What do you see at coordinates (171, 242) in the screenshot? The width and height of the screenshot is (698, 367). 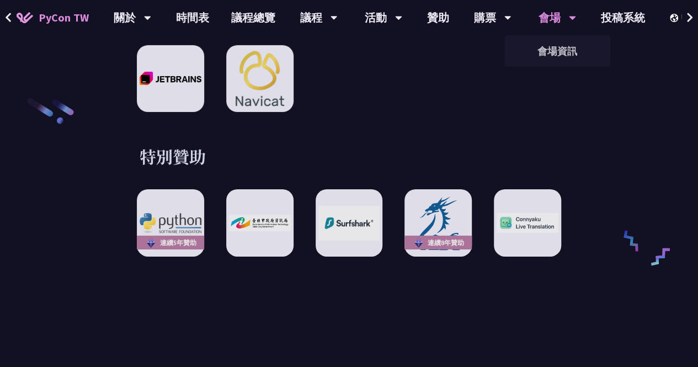 I see `div: 連續5年贊助` at bounding box center [171, 242].